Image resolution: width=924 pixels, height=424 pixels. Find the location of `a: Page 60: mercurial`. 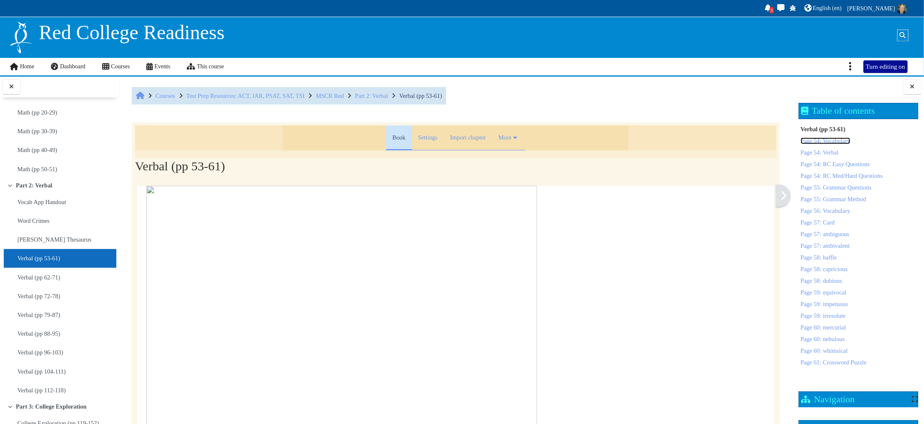

a: Page 60: mercurial is located at coordinates (823, 328).